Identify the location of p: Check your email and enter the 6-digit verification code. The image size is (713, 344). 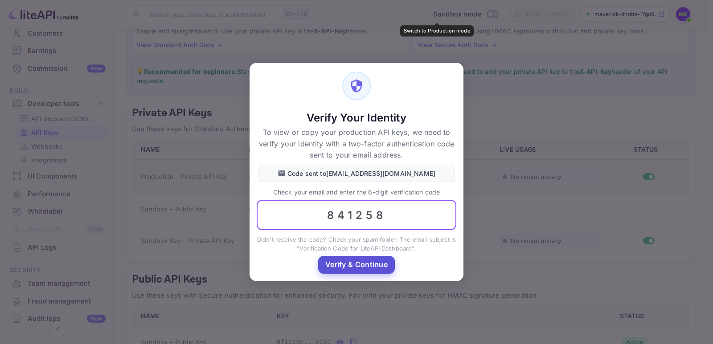
(356, 192).